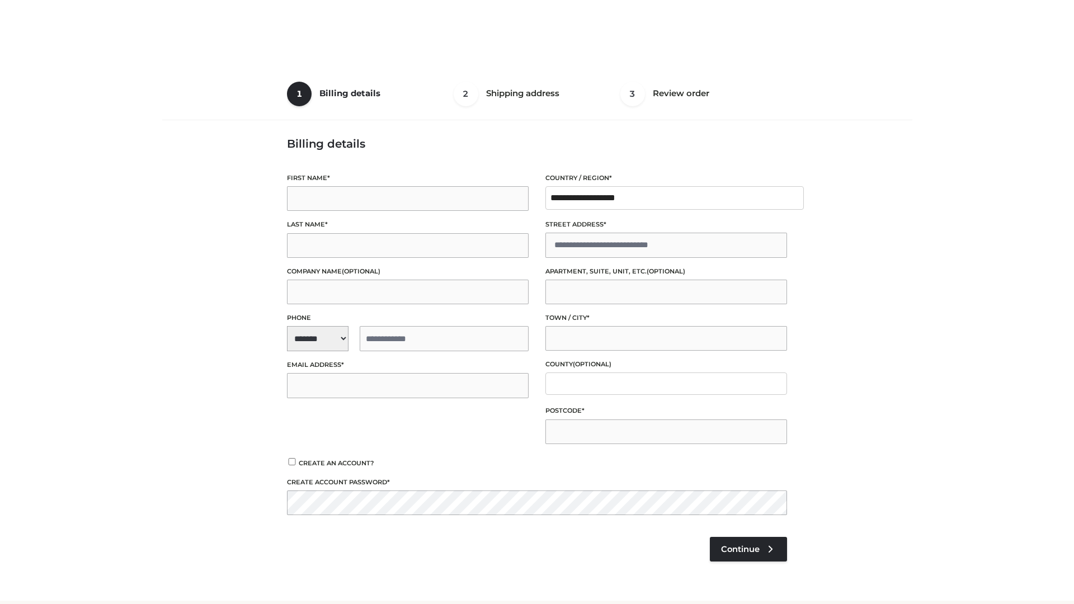  I want to click on label: Create account password, so click(537, 482).